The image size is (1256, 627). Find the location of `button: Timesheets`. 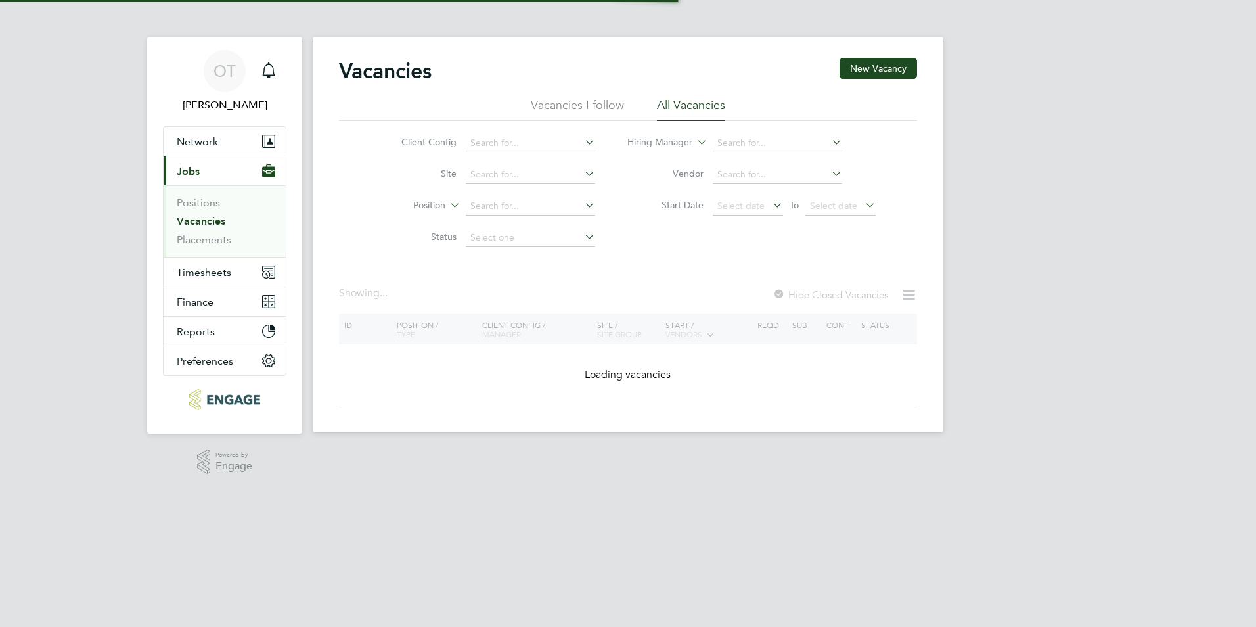

button: Timesheets is located at coordinates (225, 272).